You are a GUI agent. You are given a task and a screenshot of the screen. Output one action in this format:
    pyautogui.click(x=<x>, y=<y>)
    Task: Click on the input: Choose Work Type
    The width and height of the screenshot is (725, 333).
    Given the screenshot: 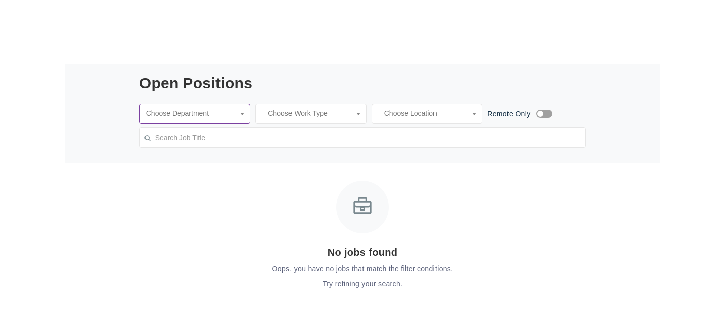 What is the action you would take?
    pyautogui.click(x=311, y=114)
    